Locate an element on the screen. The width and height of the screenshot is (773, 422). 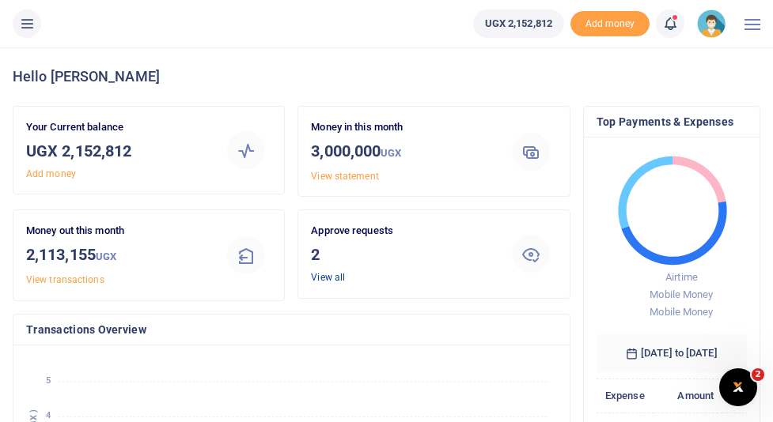
li: Toup your wallet is located at coordinates (610, 24).